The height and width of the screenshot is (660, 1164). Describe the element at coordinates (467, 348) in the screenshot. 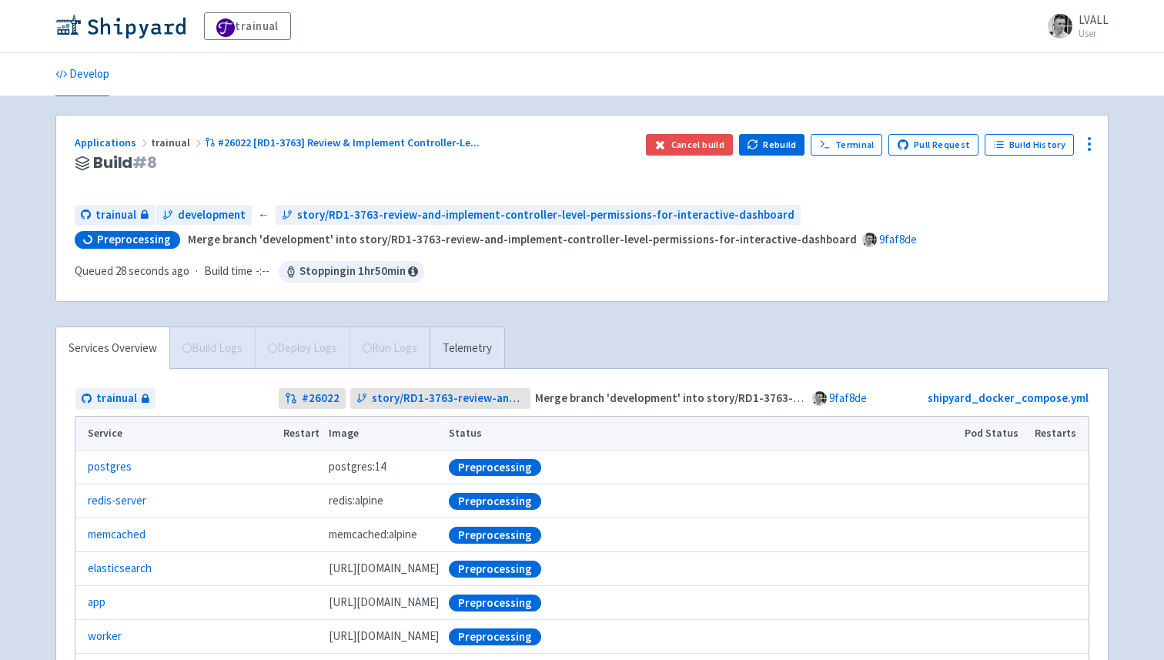

I see `a: Telemetry` at that location.